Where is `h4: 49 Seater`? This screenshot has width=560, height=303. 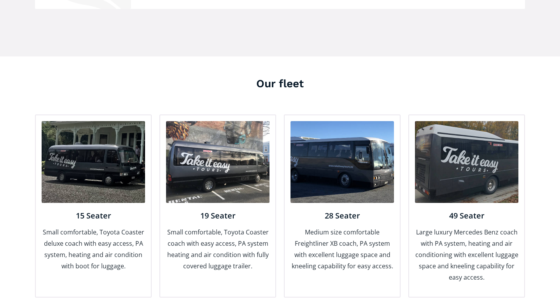
h4: 49 Seater is located at coordinates (467, 215).